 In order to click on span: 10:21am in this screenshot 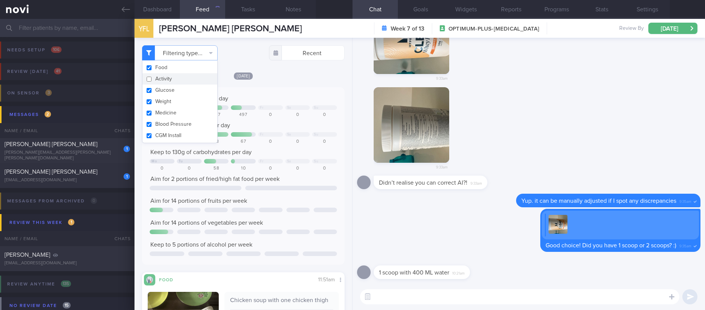, I will do `click(459, 273)`.